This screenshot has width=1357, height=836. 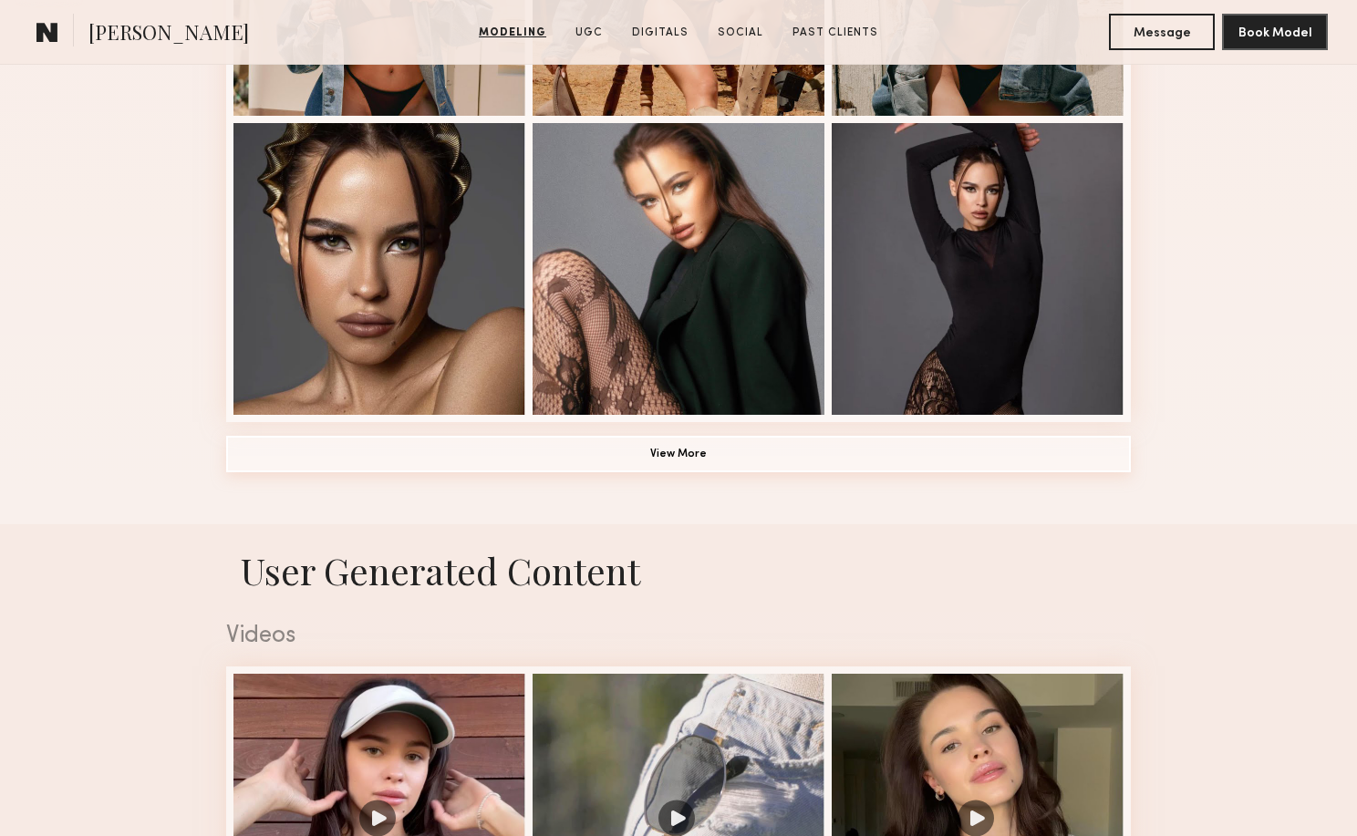 I want to click on a: Digitals, so click(x=660, y=33).